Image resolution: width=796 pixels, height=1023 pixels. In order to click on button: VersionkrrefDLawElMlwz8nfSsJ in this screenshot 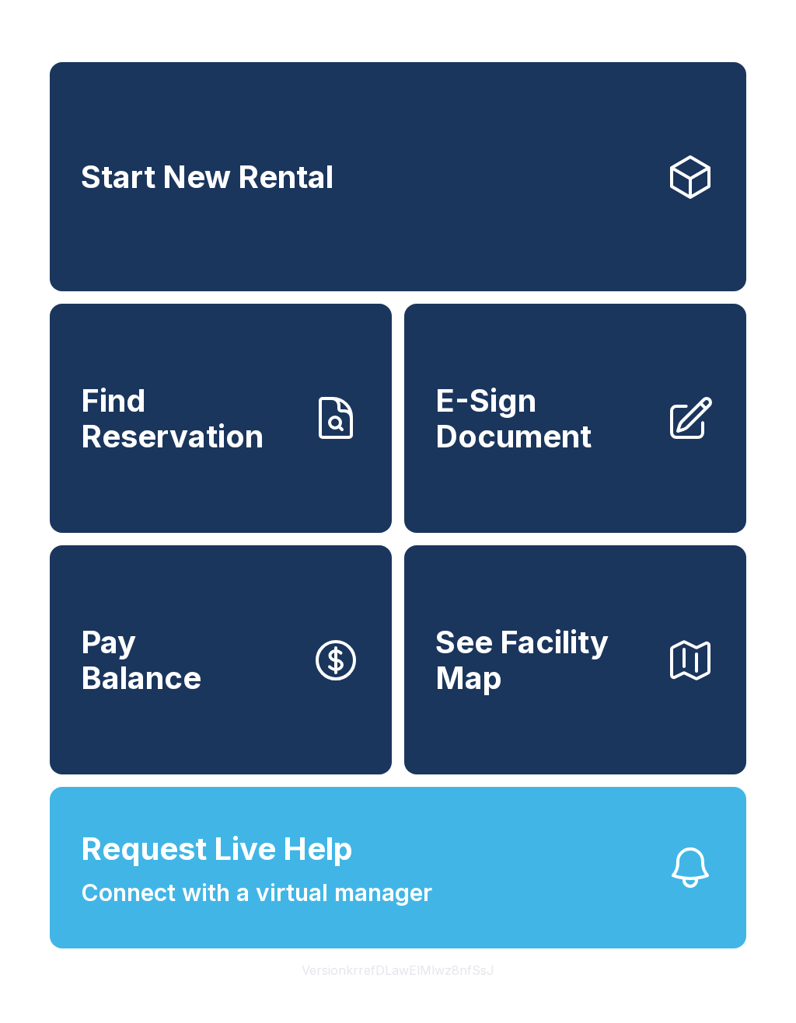, I will do `click(398, 970)`.